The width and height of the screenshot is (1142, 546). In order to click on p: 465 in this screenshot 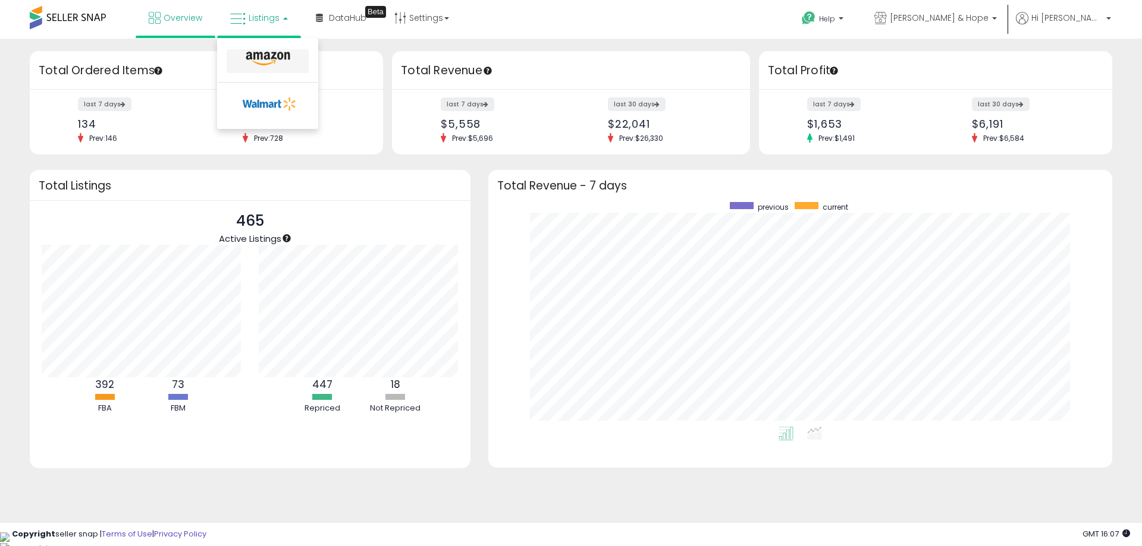, I will do `click(250, 221)`.